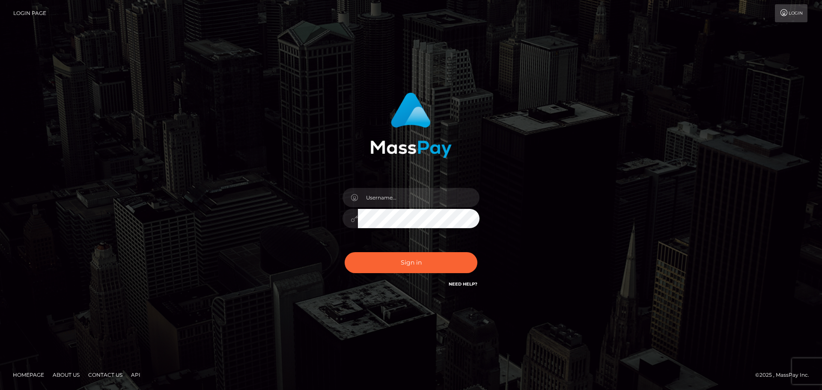  What do you see at coordinates (105, 375) in the screenshot?
I see `a: Contact Us` at bounding box center [105, 375].